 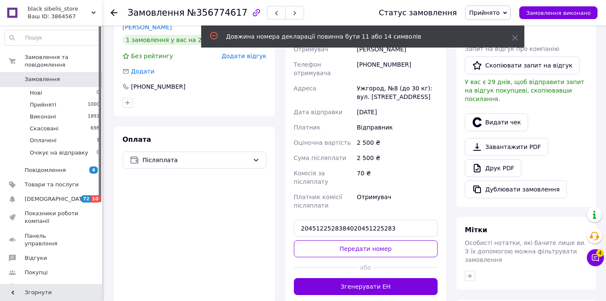 What do you see at coordinates (484, 13) in the screenshot?
I see `span: Прийнято` at bounding box center [484, 13].